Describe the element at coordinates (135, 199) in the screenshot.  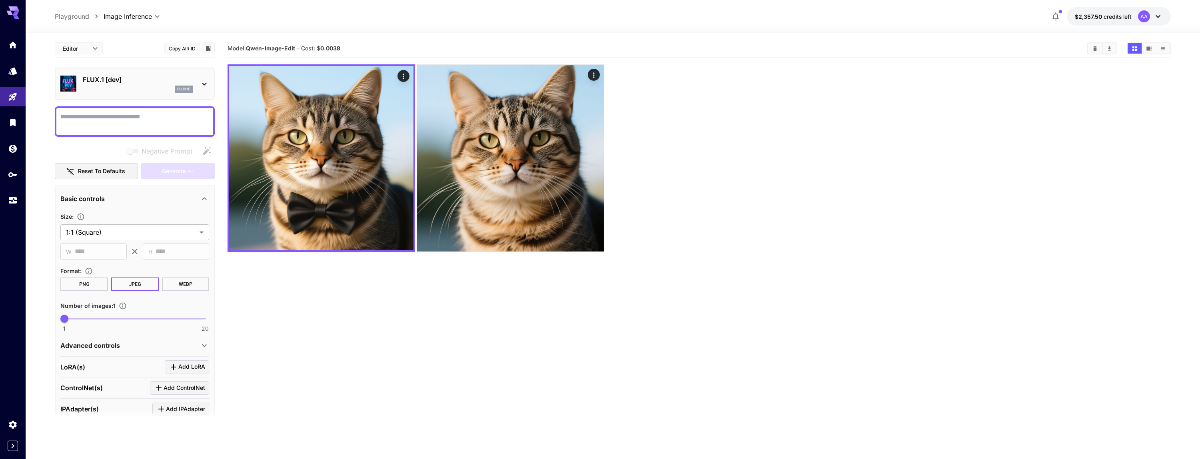
I see `div: Basic controls` at that location.